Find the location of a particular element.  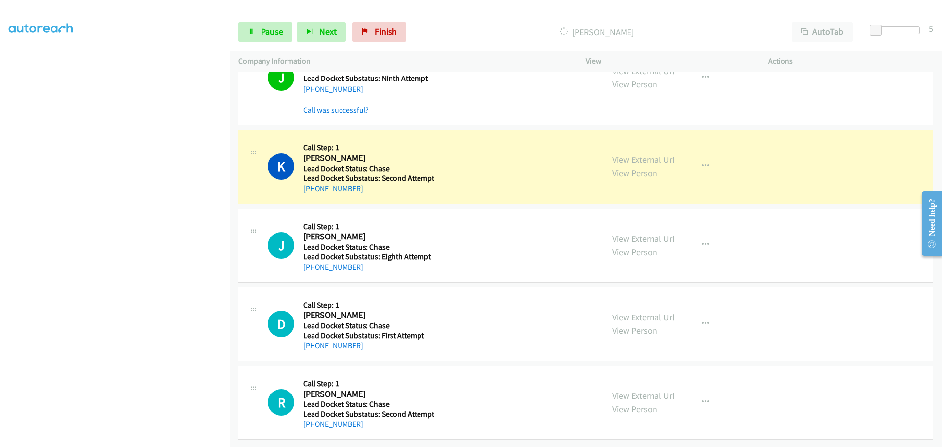

button: Next is located at coordinates (321, 32).